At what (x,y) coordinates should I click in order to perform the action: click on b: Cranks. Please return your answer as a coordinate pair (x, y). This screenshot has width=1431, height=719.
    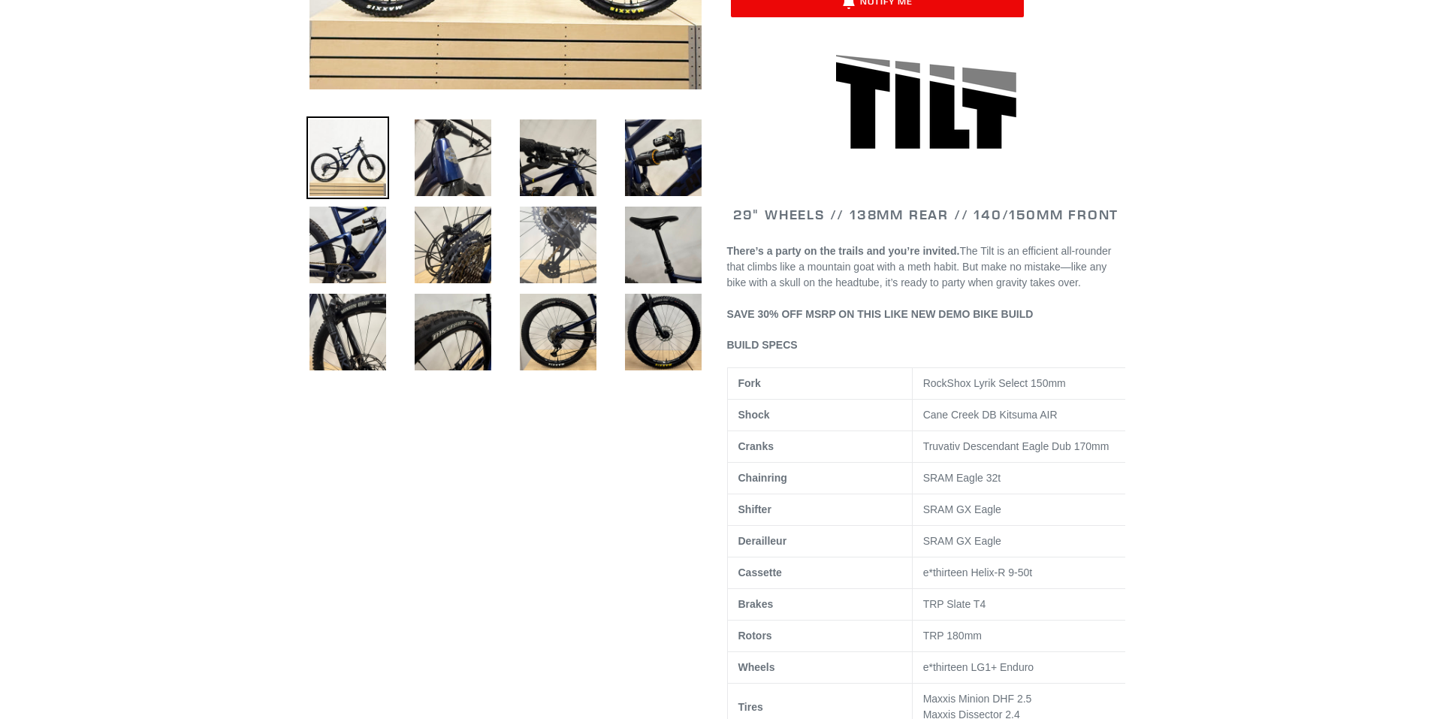
    Looking at the image, I should click on (756, 446).